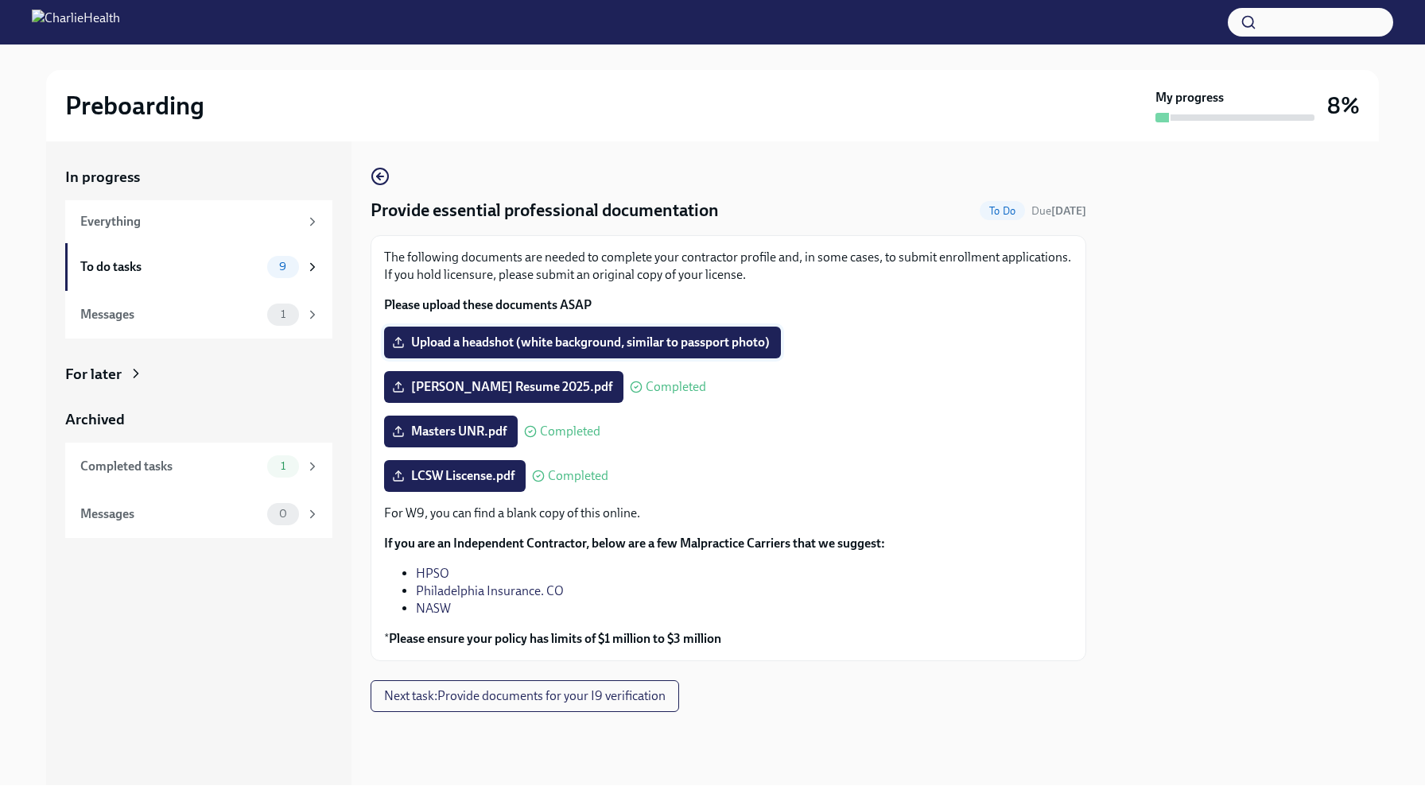  What do you see at coordinates (525, 696) in the screenshot?
I see `a: Next task:Provide documents for your I9 verification` at bounding box center [525, 696].